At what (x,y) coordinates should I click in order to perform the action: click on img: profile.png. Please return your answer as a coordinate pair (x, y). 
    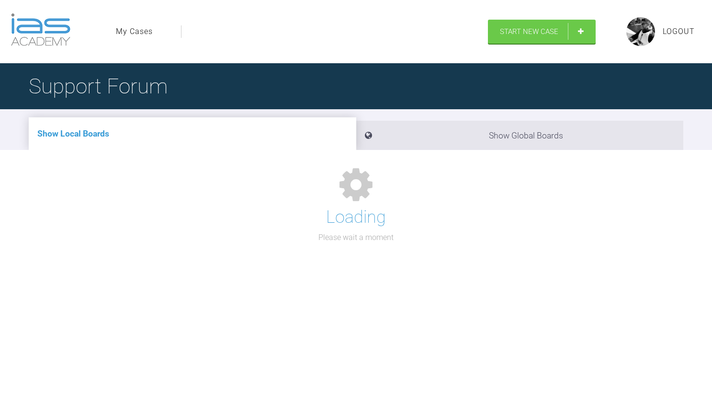
    Looking at the image, I should click on (640, 32).